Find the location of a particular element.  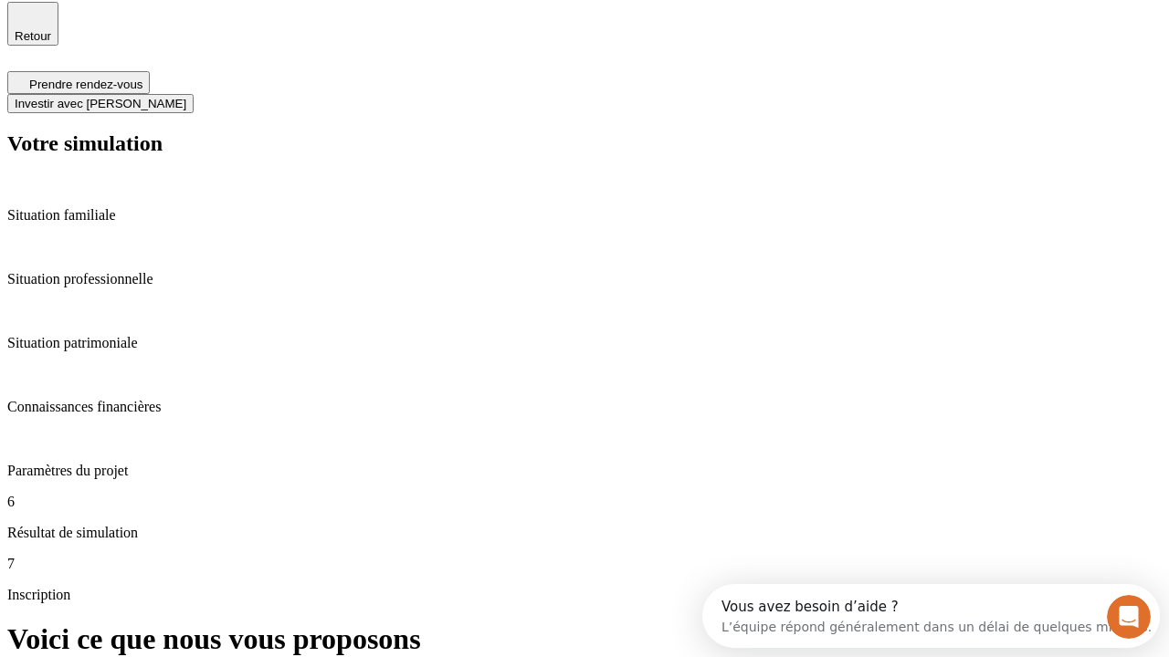

p: Inscription is located at coordinates (584, 595).